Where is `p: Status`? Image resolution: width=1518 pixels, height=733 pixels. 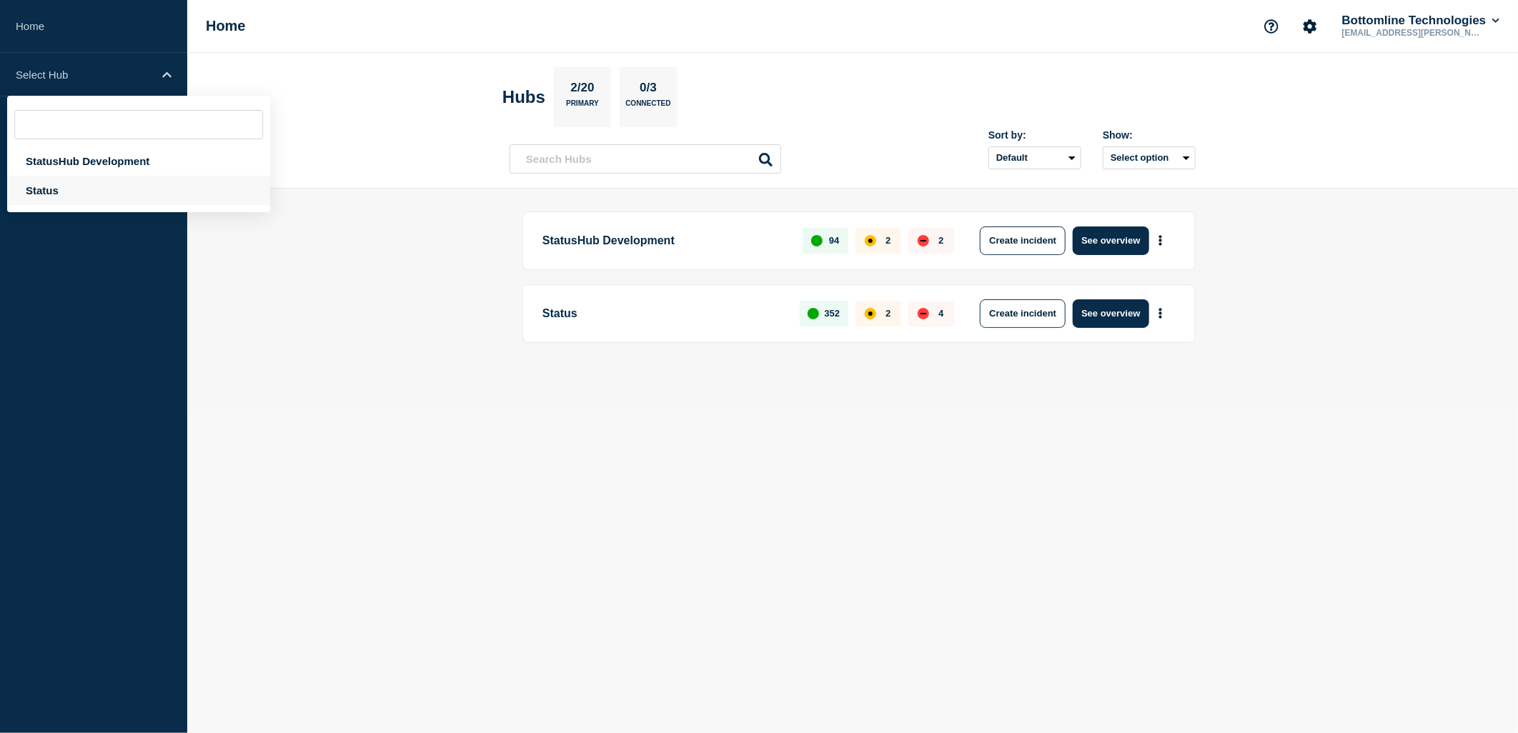
p: Status is located at coordinates (662, 314).